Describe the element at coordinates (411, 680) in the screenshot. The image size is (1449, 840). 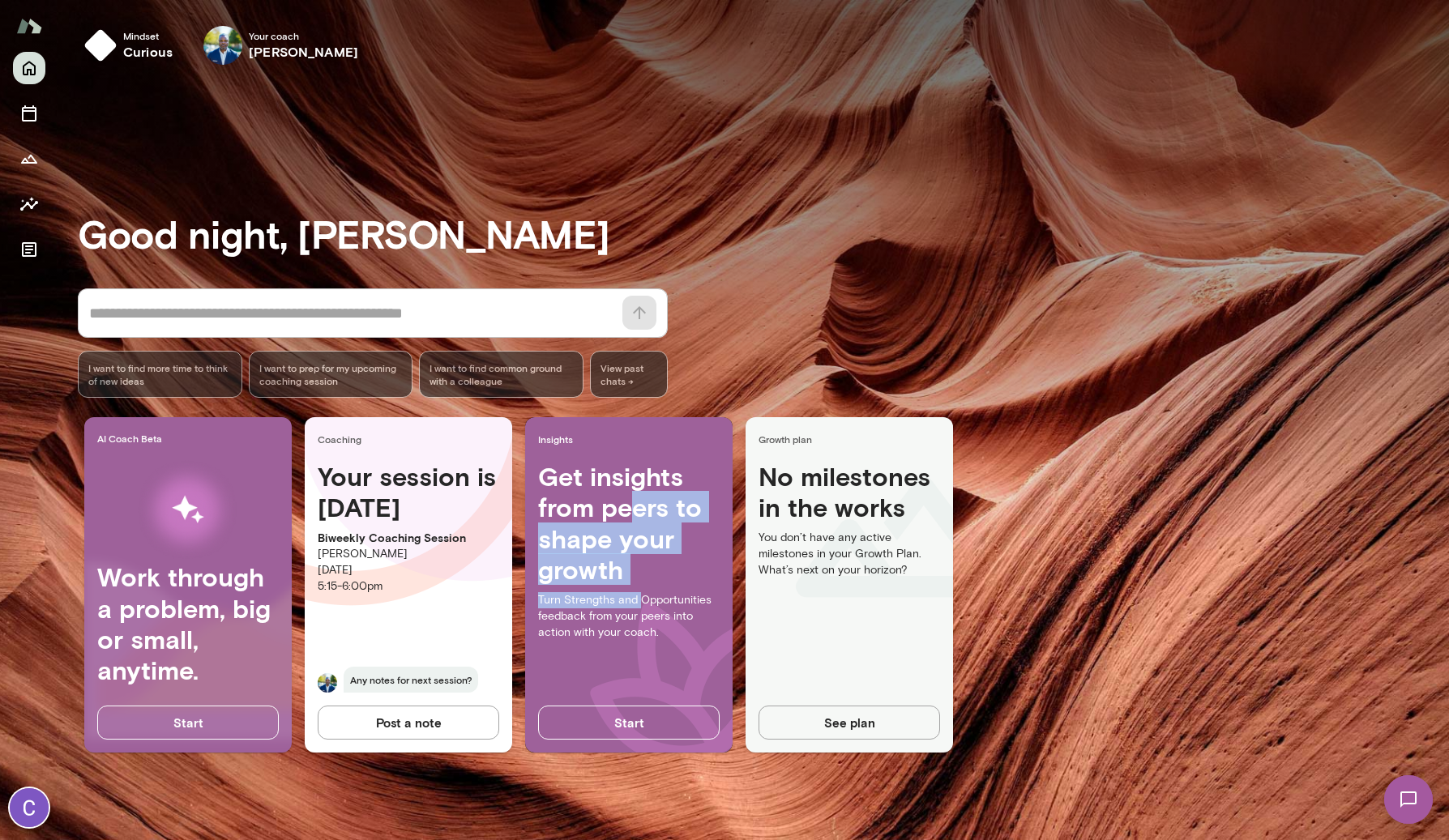
I see `span: Any notes for next session?` at that location.